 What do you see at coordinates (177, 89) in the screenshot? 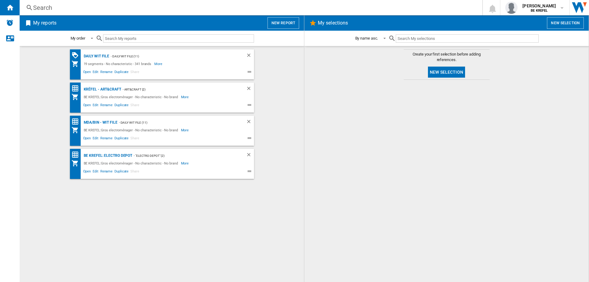
I see `div: - Art&Craft (2)` at bounding box center [177, 89].